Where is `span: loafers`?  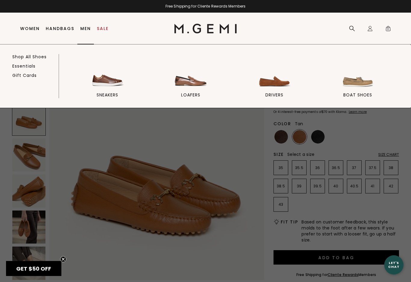 span: loafers is located at coordinates (191, 95).